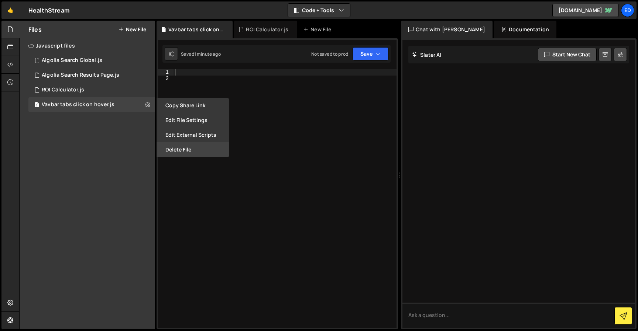  What do you see at coordinates (92, 75) in the screenshot?
I see `div: 16443/47157.js` at bounding box center [92, 75].